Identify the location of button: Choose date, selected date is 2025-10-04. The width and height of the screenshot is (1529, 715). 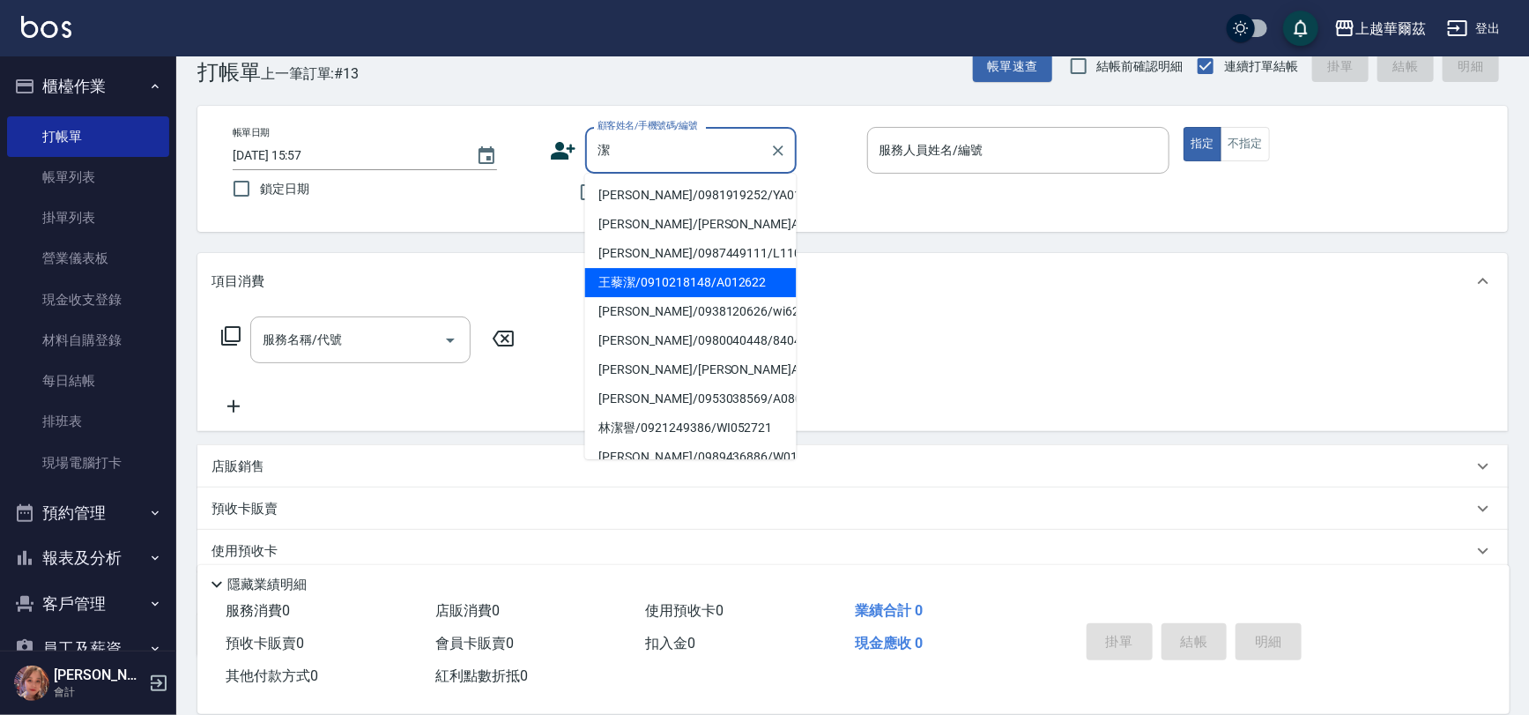
(486, 156).